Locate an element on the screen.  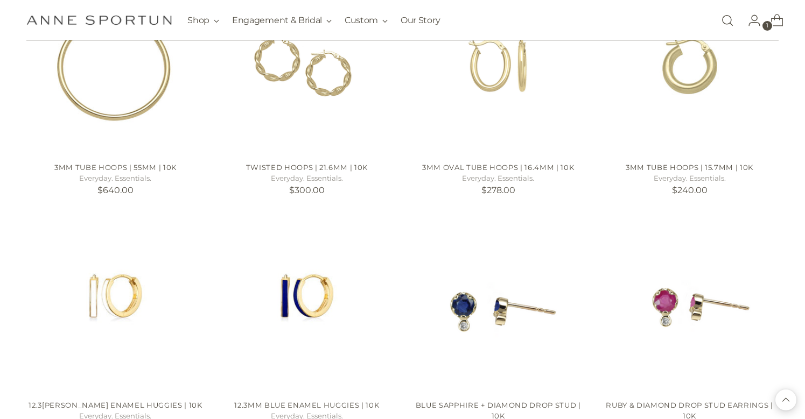
a: 3mm Tube Hoops | 15.7mm | 10k is located at coordinates (689, 167).